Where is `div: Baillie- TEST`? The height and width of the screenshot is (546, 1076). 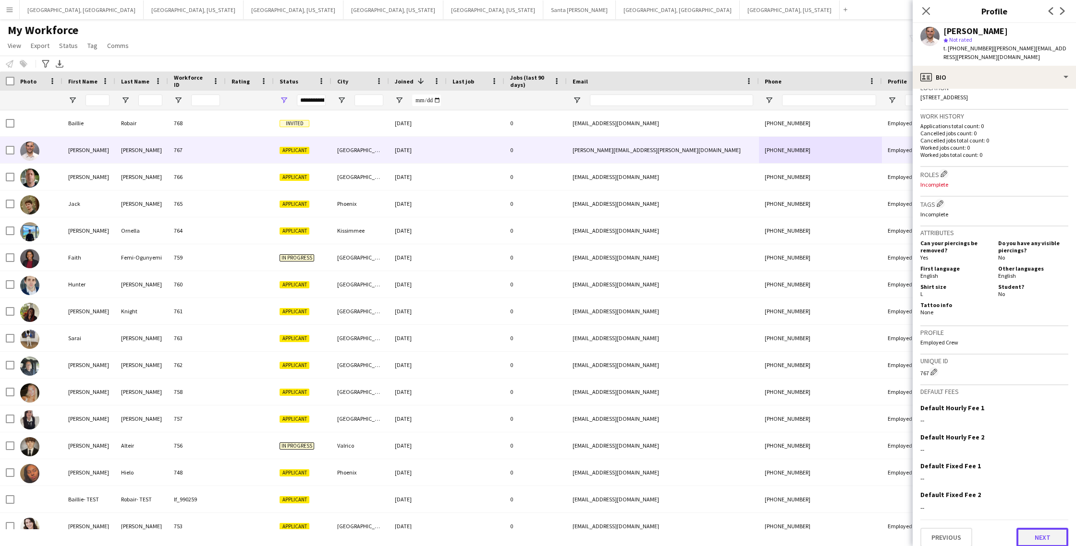 div: Baillie- TEST is located at coordinates (89, 499).